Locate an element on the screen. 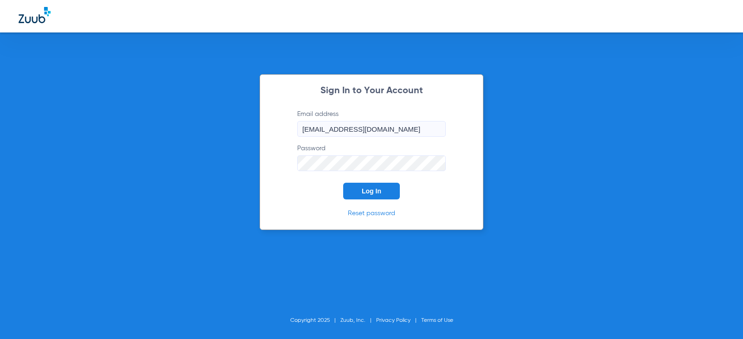 This screenshot has height=339, width=743. label: Email address is located at coordinates (371, 123).